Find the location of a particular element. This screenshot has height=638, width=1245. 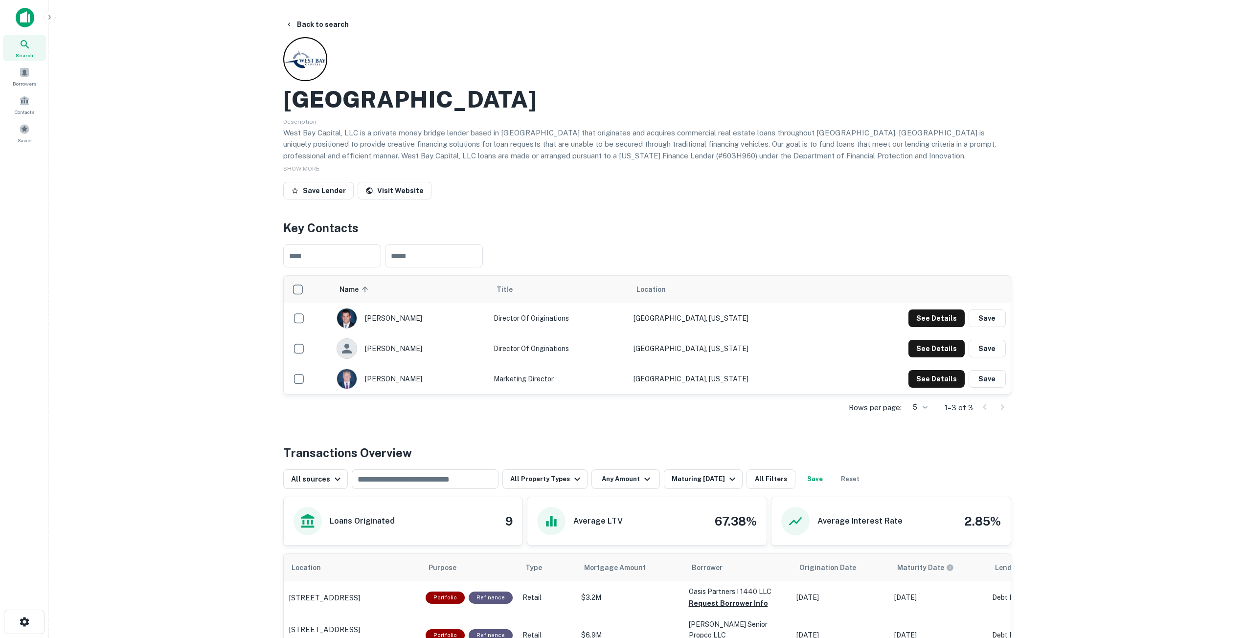

th: Title is located at coordinates (559, 290).